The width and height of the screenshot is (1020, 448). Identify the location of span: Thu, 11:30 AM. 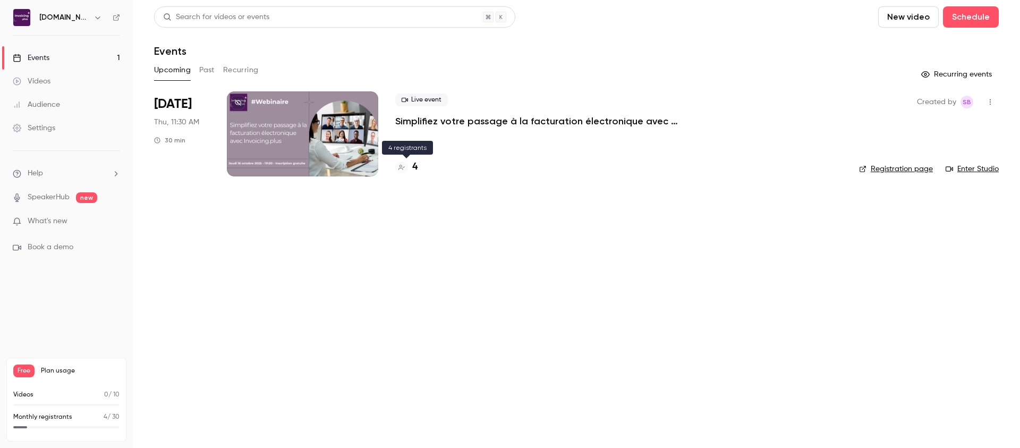
(176, 122).